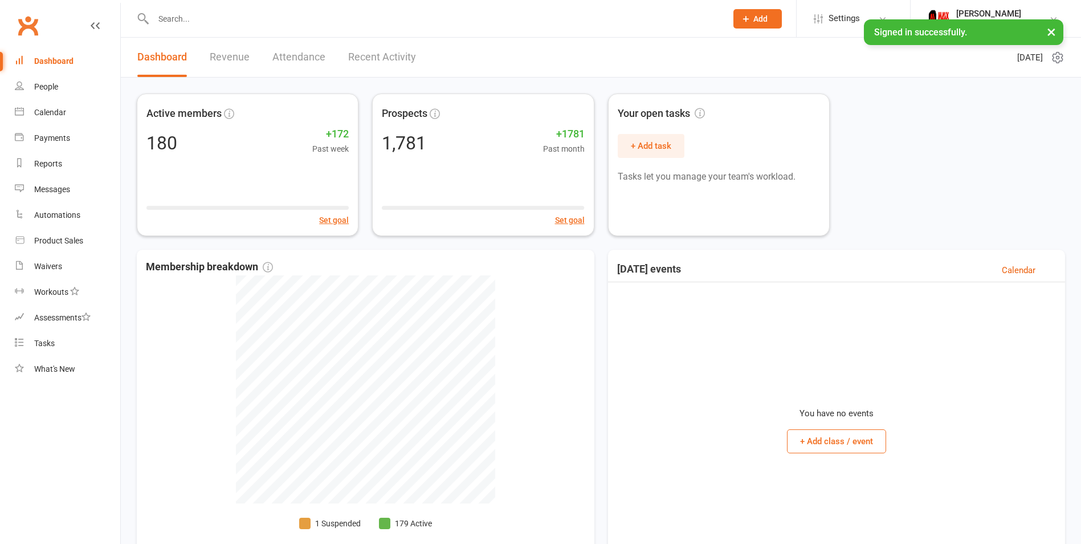  I want to click on span: Past week, so click(331, 149).